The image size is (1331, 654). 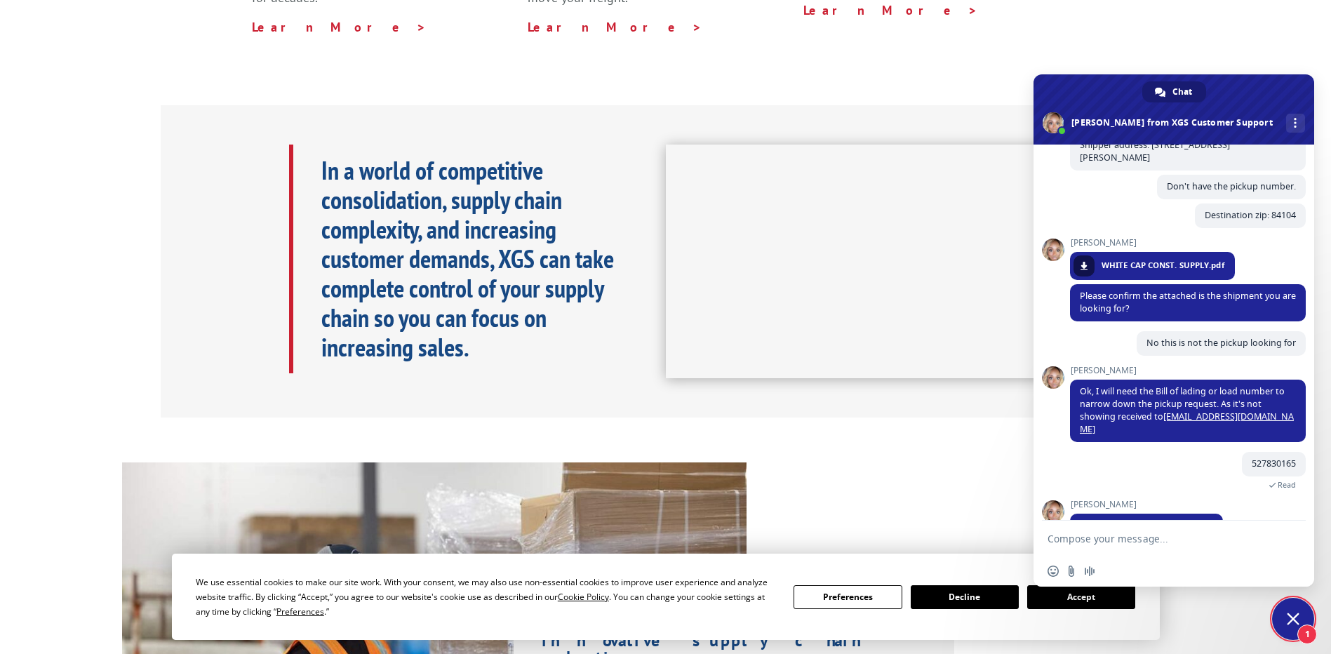 I want to click on b: In a world of competitive consolidation, supply chain complexity, and increasing customer demands..., so click(x=467, y=258).